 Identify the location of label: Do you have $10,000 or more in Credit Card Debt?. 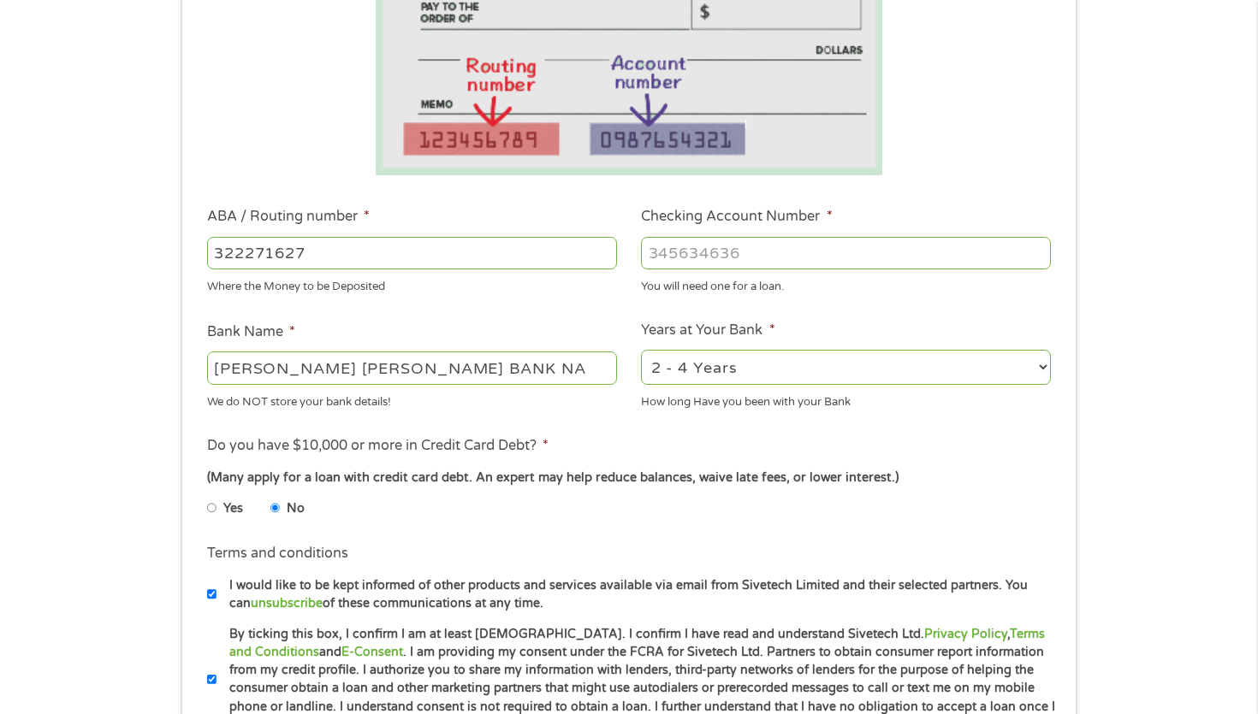
(377, 446).